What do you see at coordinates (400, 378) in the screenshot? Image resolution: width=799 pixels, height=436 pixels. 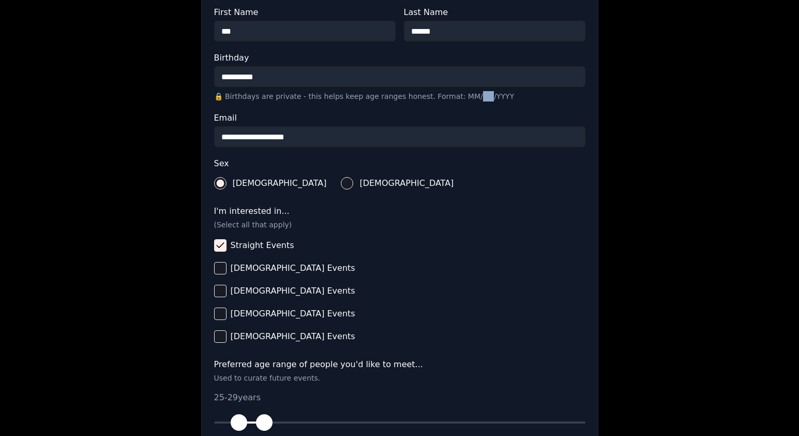 I see `p: Used to curate future events.` at bounding box center [400, 378].